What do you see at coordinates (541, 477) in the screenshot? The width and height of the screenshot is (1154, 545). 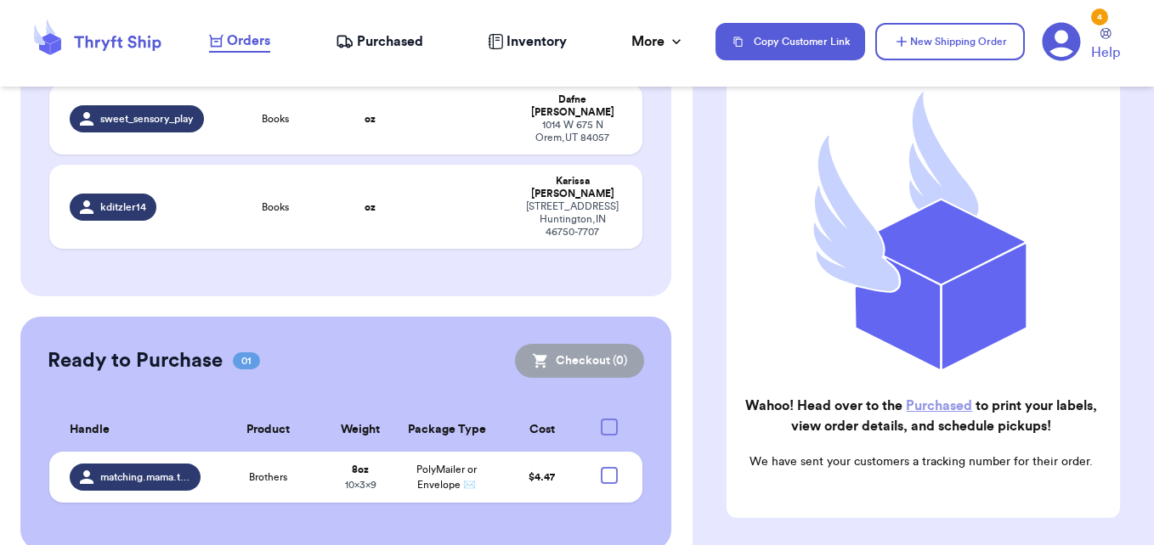 I see `span: $ 4.47` at bounding box center [541, 477].